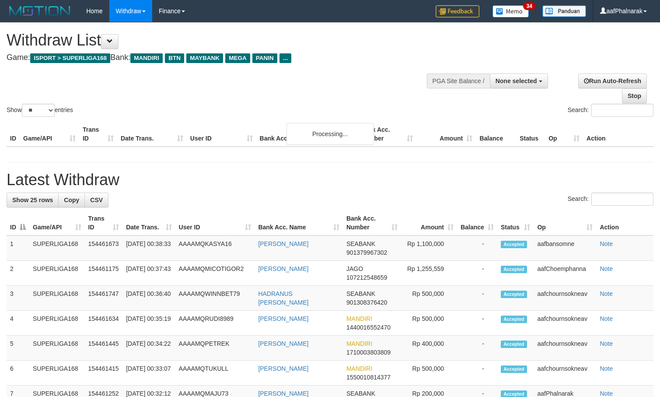 Image resolution: width=660 pixels, height=397 pixels. What do you see at coordinates (265, 58) in the screenshot?
I see `span: PANIN` at bounding box center [265, 58].